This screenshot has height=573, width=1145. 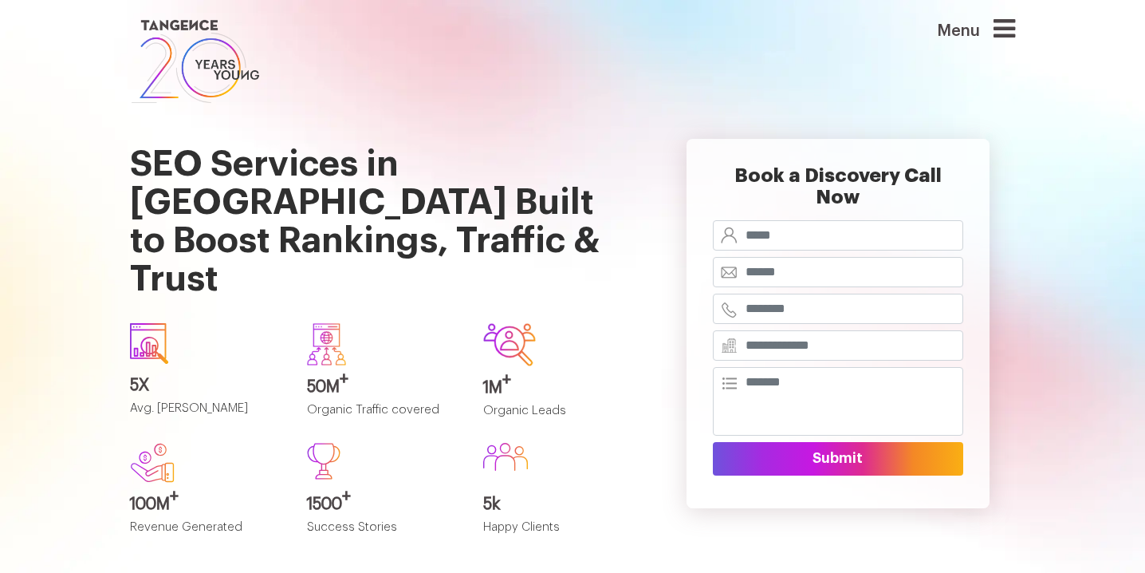 What do you see at coordinates (510, 344) in the screenshot?
I see `img: Group-642.svg` at bounding box center [510, 344].